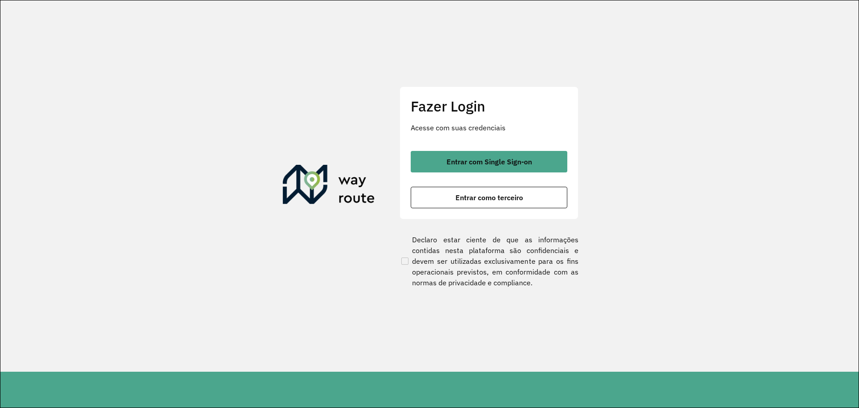 The image size is (859, 408). I want to click on img: Roteirizador AmbevTech, so click(329, 186).